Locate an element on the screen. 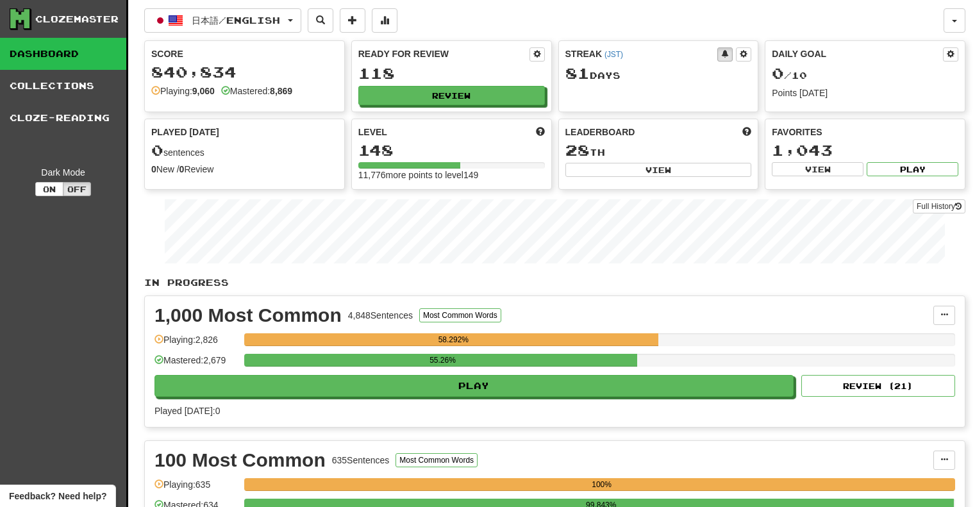 This screenshot has width=975, height=507. span: Open feedback widget is located at coordinates (58, 496).